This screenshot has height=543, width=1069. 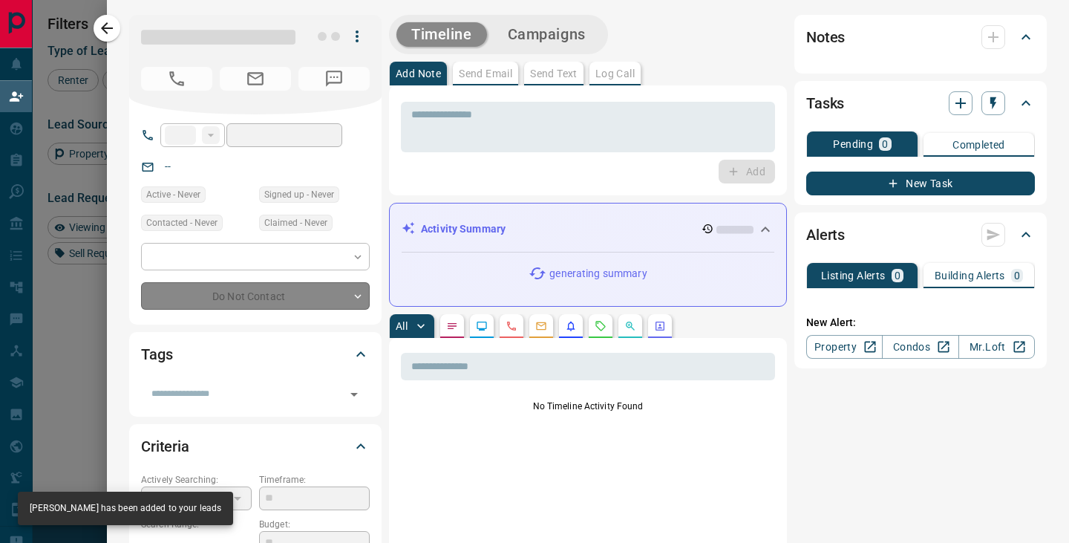 I want to click on button: New Task, so click(x=921, y=183).